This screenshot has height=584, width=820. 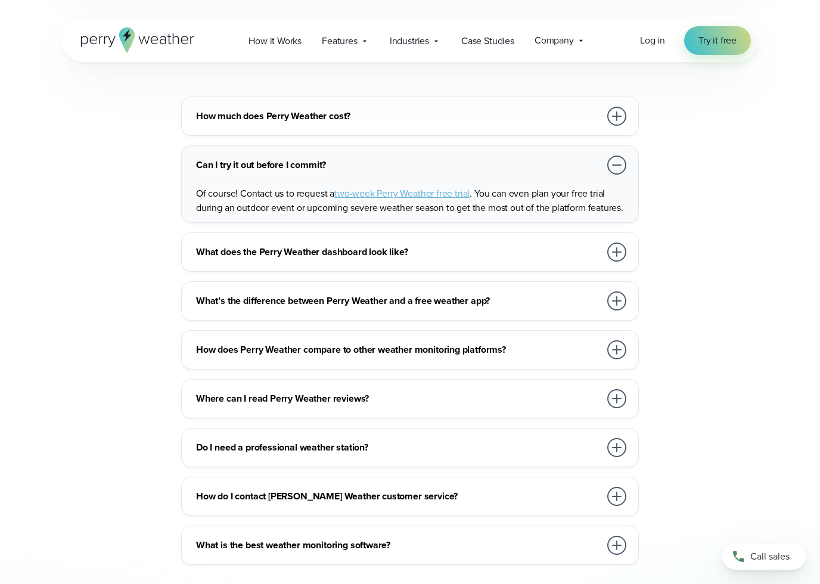 What do you see at coordinates (398, 448) in the screenshot?
I see `h3: Do I need a professional weather station?` at bounding box center [398, 448].